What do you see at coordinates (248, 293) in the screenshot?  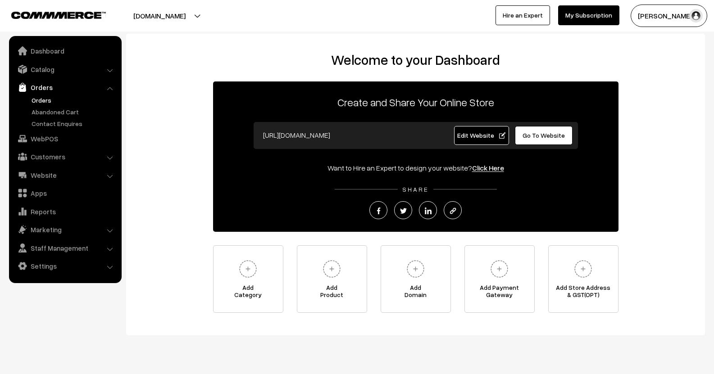 I see `span: Add Category` at bounding box center [248, 293].